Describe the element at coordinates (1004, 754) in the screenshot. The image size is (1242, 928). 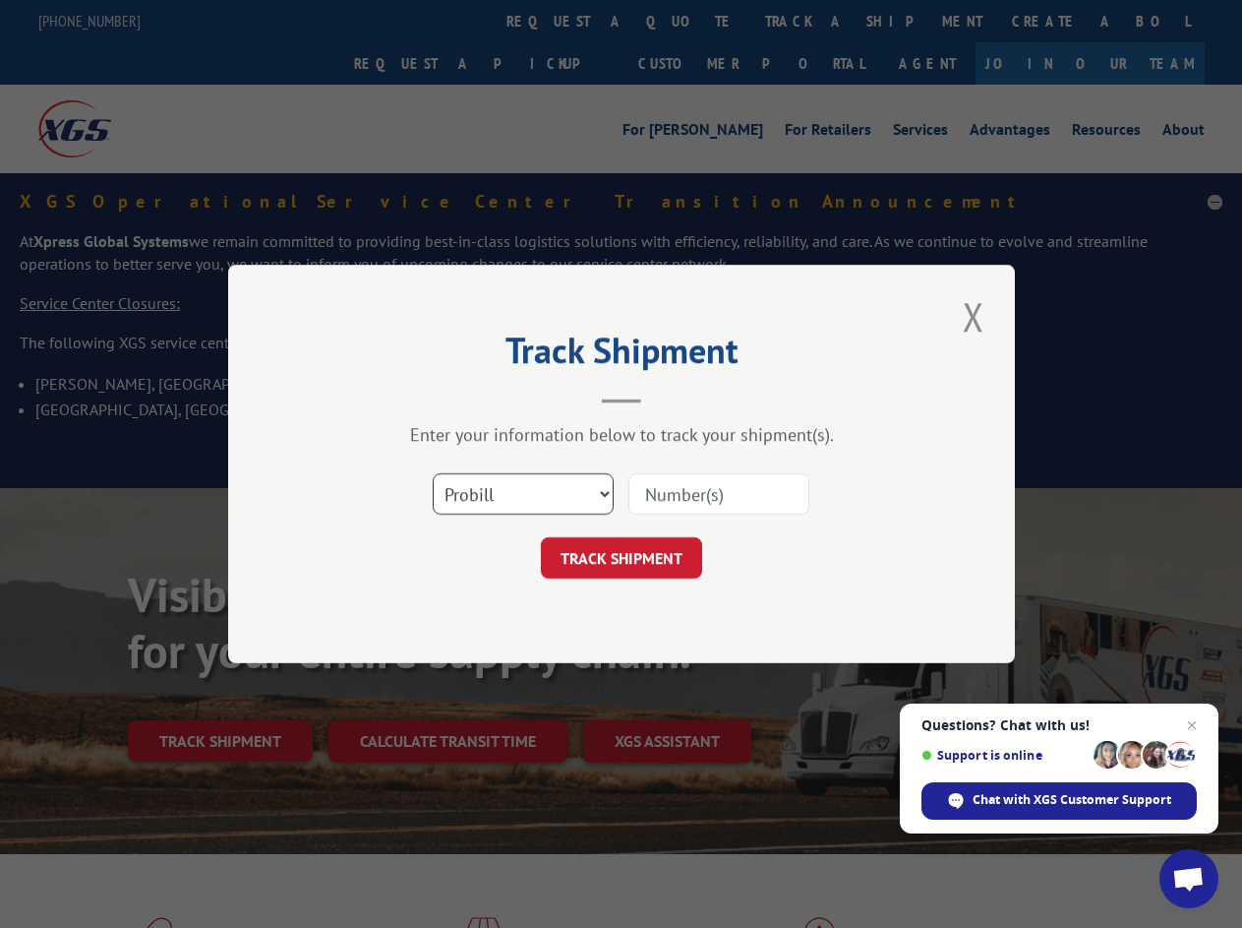
I see `span: Support is online` at that location.